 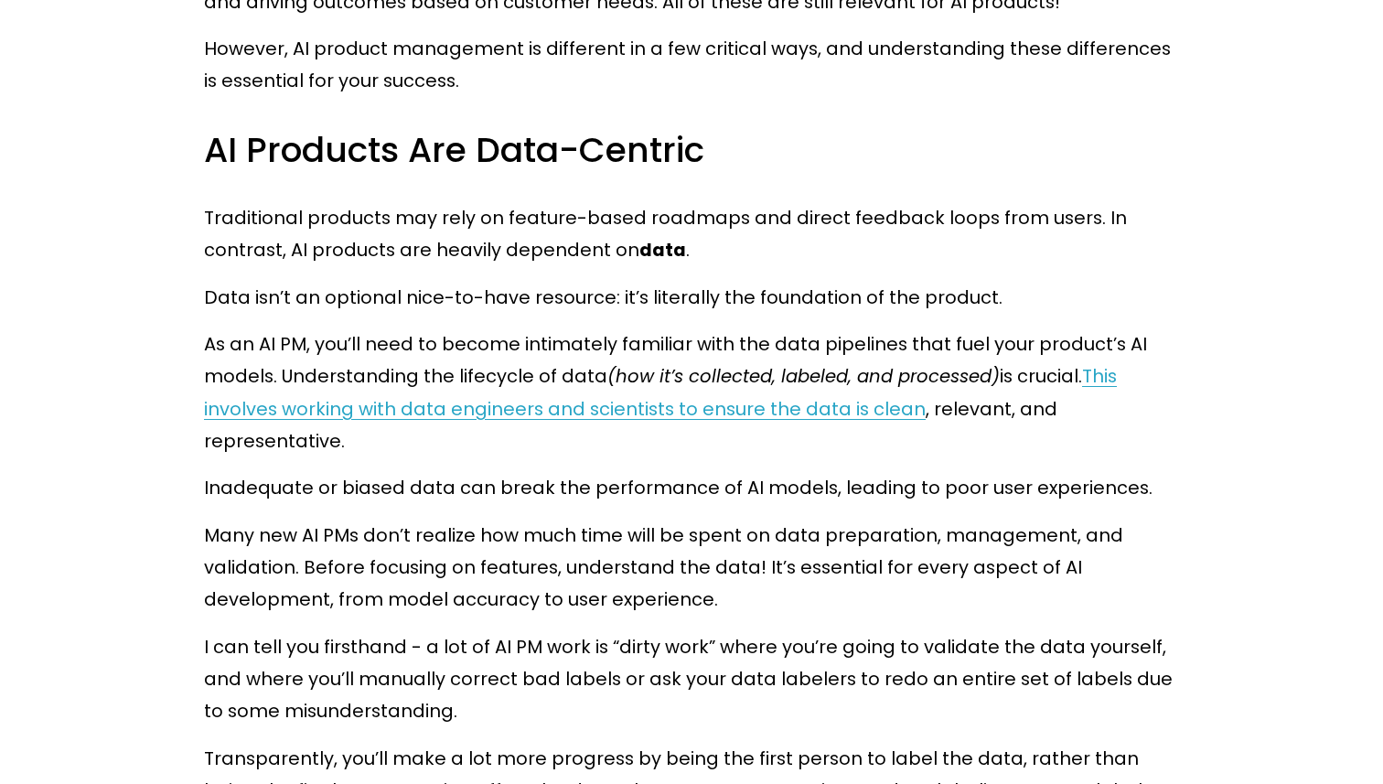 What do you see at coordinates (692, 234) in the screenshot?
I see `p: Traditional products may rely on feature-based roadmaps and direct feedback loops from users. In ...` at bounding box center [692, 234].